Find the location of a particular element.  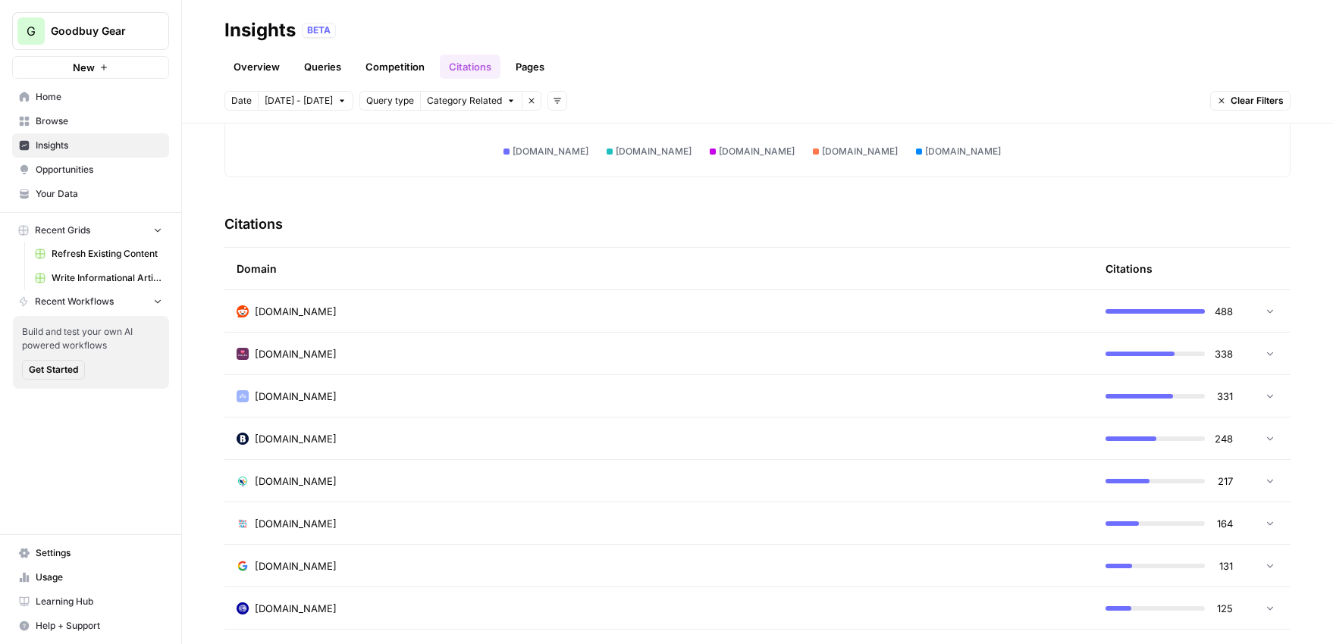

span: Query type is located at coordinates (390, 101).